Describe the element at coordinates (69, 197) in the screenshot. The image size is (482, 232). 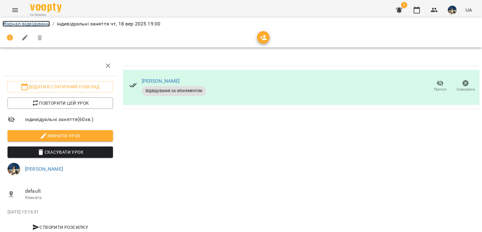
I see `p: Кімната` at that location.